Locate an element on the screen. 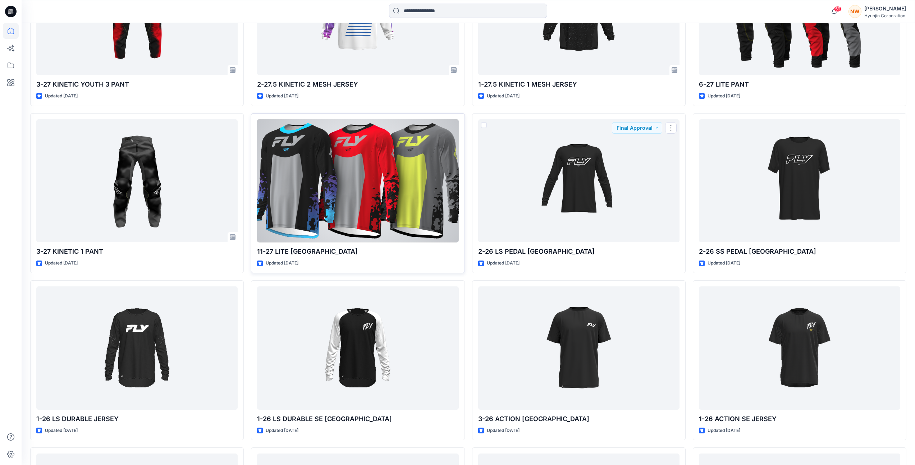 This screenshot has width=915, height=465. p: 1-26 LS DURABLE JERSEY is located at coordinates (137, 419).